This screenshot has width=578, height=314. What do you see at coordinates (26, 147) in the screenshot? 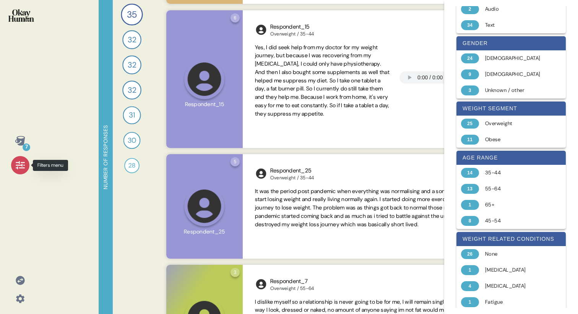
I see `div: 7` at bounding box center [26, 147].